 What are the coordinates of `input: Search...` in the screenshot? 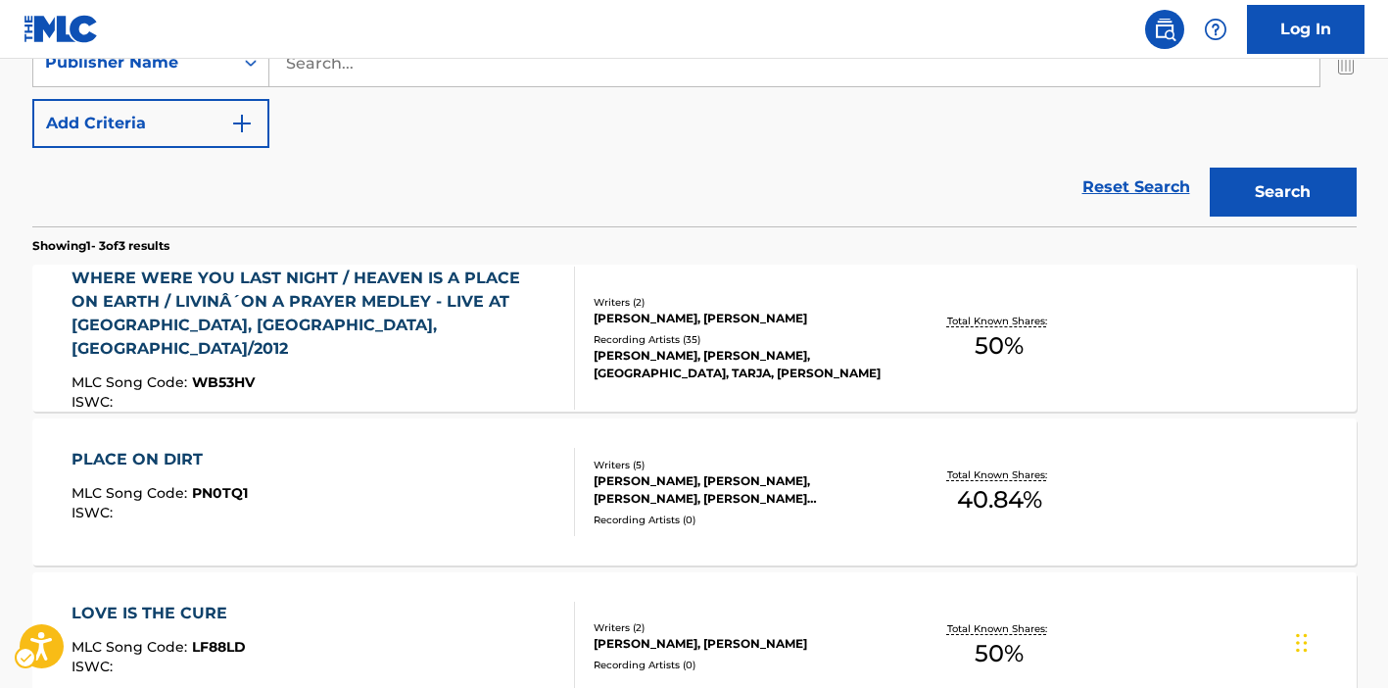 It's located at (794, 63).